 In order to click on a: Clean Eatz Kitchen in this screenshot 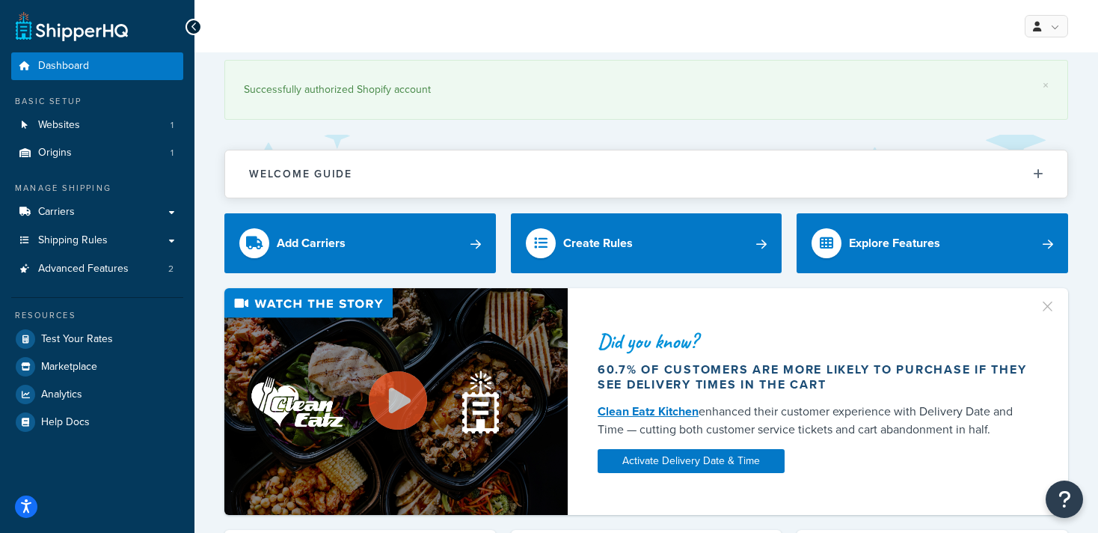, I will do `click(648, 411)`.